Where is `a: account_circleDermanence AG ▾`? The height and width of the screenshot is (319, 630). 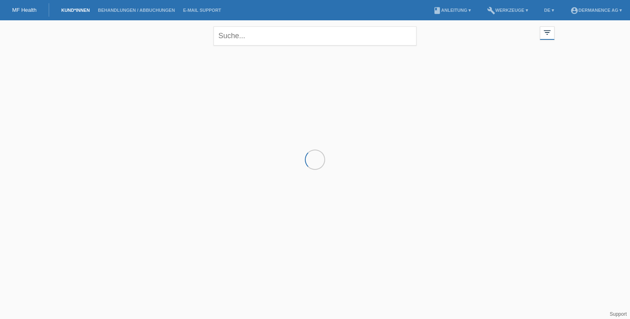 a: account_circleDermanence AG ▾ is located at coordinates (596, 10).